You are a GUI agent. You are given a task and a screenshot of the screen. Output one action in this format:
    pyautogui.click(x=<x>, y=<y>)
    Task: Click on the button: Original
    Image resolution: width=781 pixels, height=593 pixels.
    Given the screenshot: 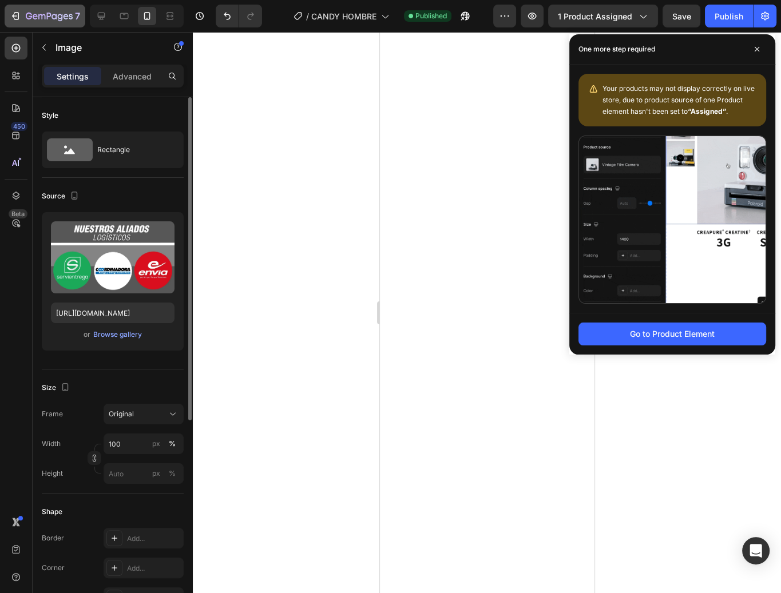 What is the action you would take?
    pyautogui.click(x=144, y=414)
    